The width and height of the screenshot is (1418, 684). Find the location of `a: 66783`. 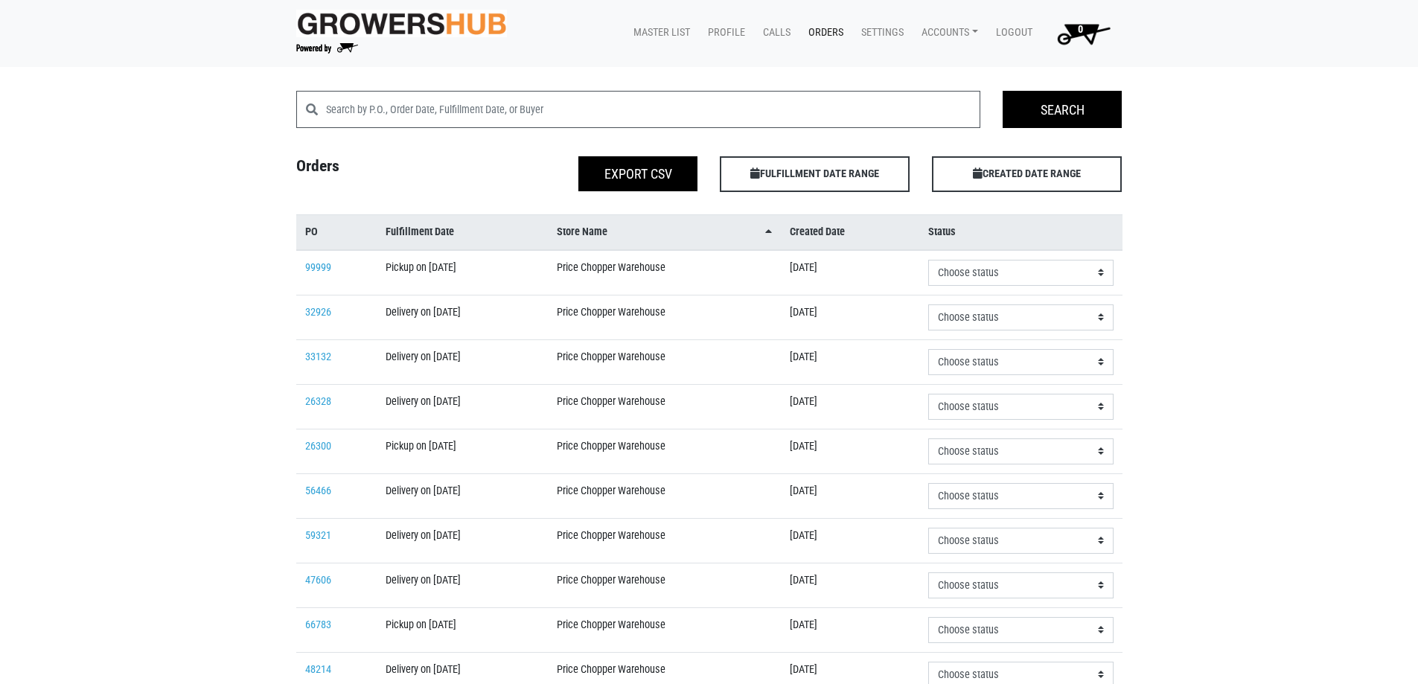

a: 66783 is located at coordinates (318, 625).